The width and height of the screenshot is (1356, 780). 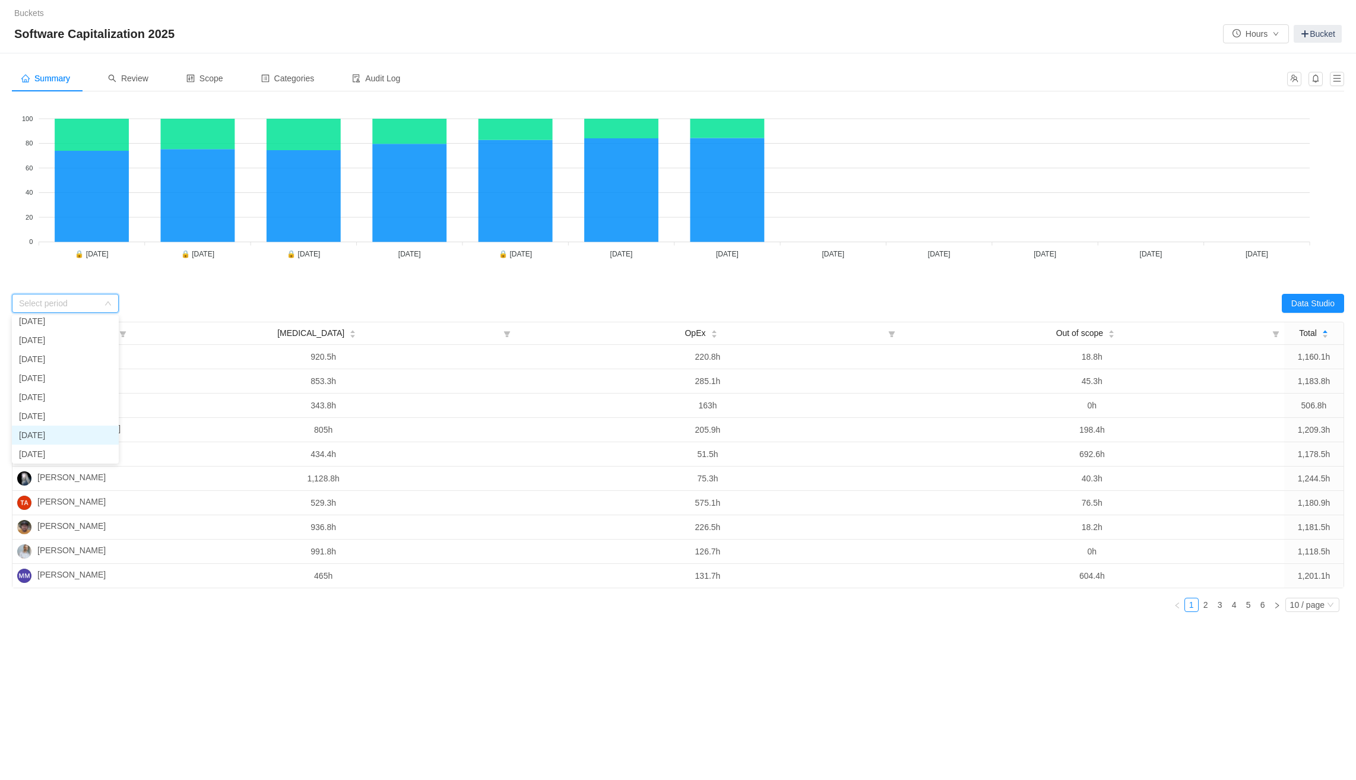 What do you see at coordinates (707, 552) in the screenshot?
I see `td: 126.7h` at bounding box center [707, 552].